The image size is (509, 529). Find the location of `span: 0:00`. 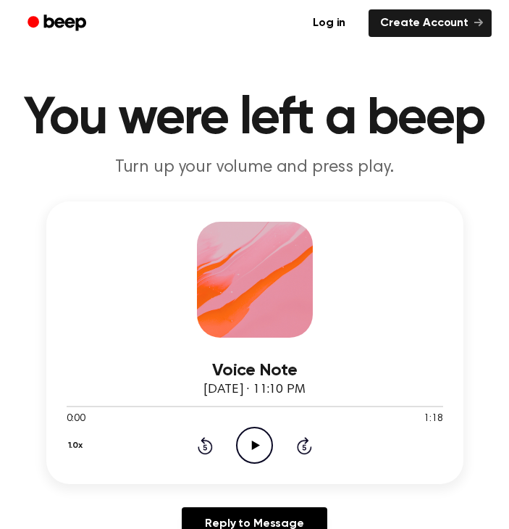

span: 0:00 is located at coordinates (76, 419).